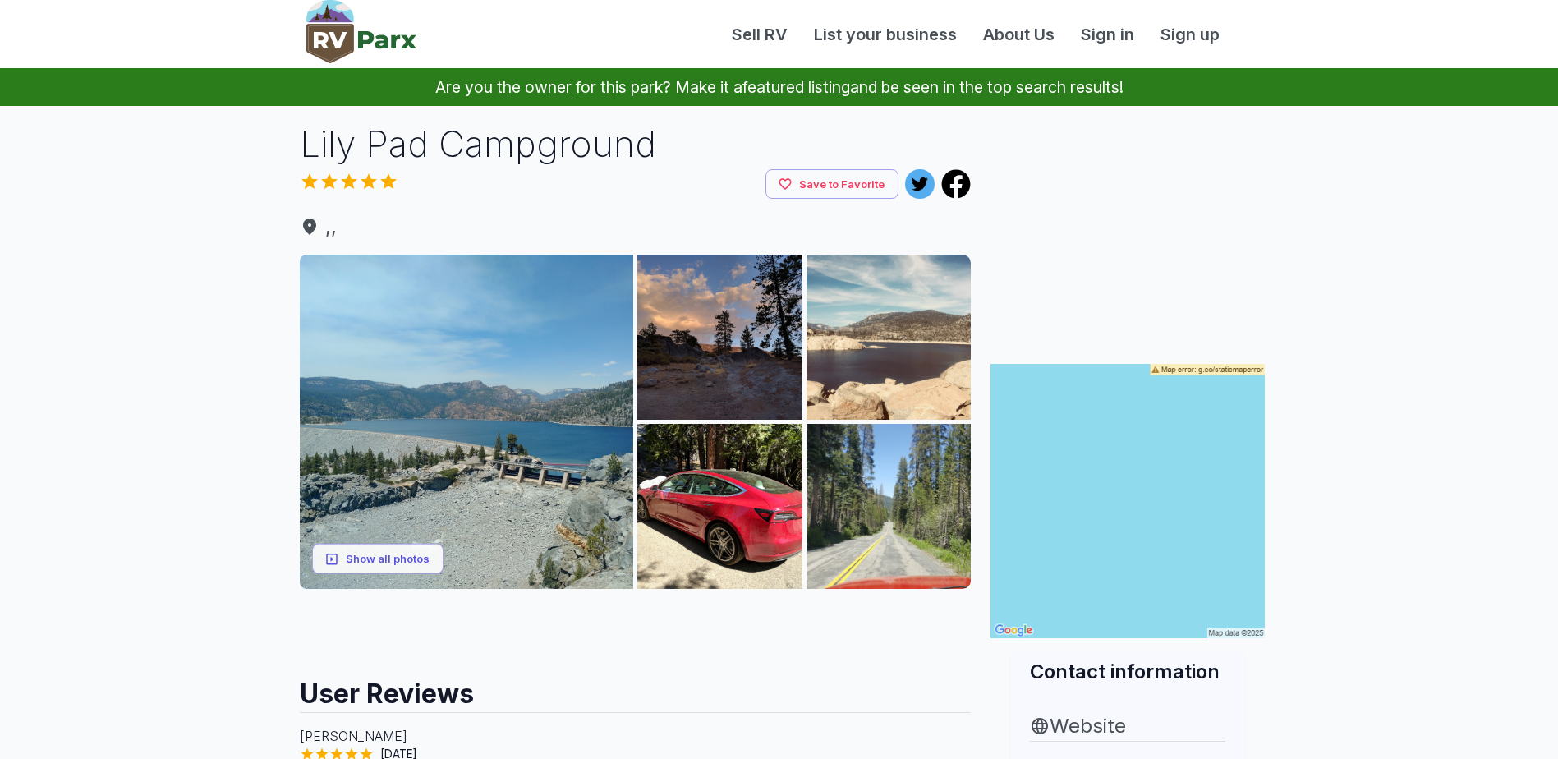 The image size is (1558, 759). What do you see at coordinates (467, 421) in the screenshot?
I see `img: AAcXr8rOFr-CtC9OSJq_uI23AnJ9uALpEuGvXQVuLTFUtXV3ec-5TyQ_HpoOR-ruwoewKZ_XGTcTXiCRpMxiQUw4zFt1IGkF8...` at bounding box center [467, 421].